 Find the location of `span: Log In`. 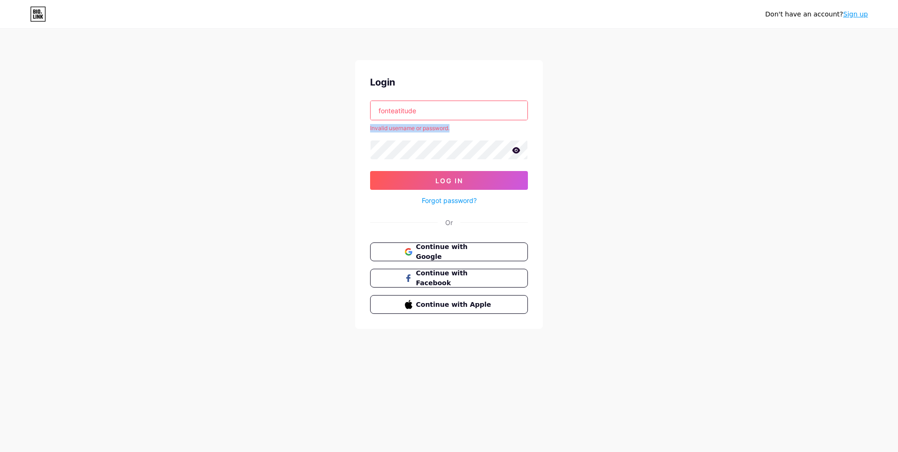

span: Log In is located at coordinates (449, 180).